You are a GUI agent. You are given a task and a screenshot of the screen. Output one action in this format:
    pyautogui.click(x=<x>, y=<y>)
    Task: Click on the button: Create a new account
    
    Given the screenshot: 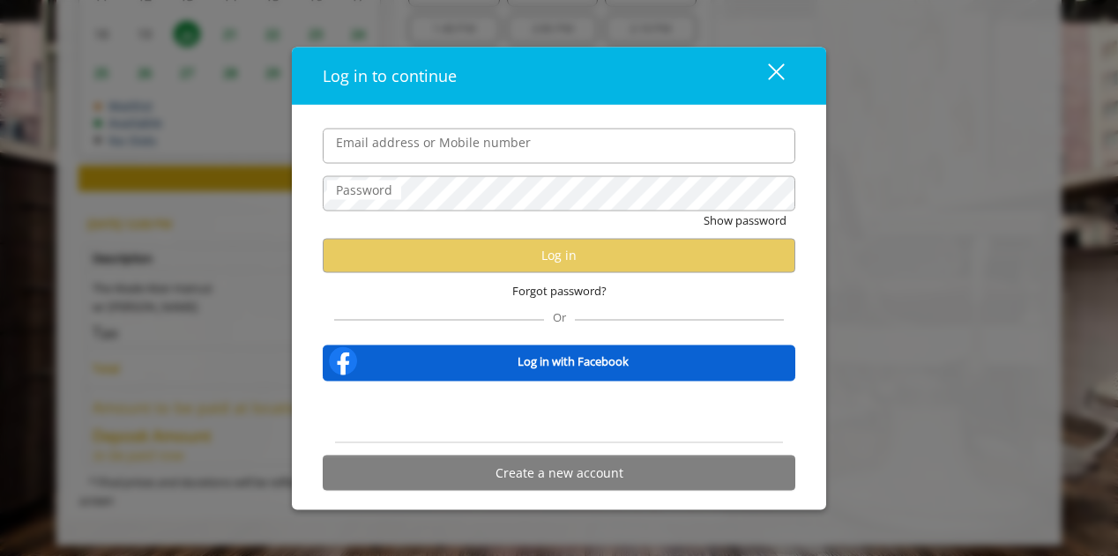 What is the action you would take?
    pyautogui.click(x=559, y=473)
    